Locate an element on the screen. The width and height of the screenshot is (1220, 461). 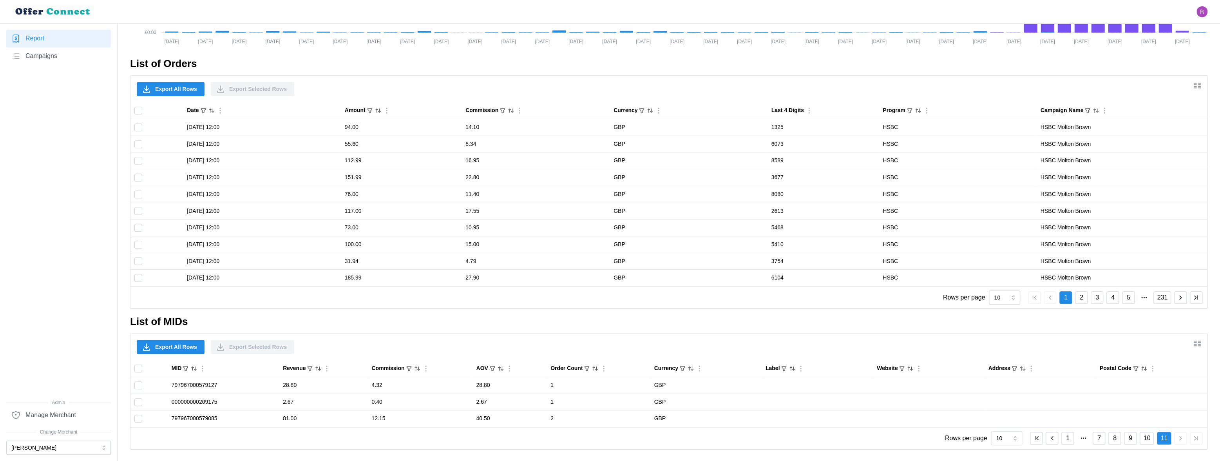
button: Sort by MID ascending is located at coordinates (194, 368).